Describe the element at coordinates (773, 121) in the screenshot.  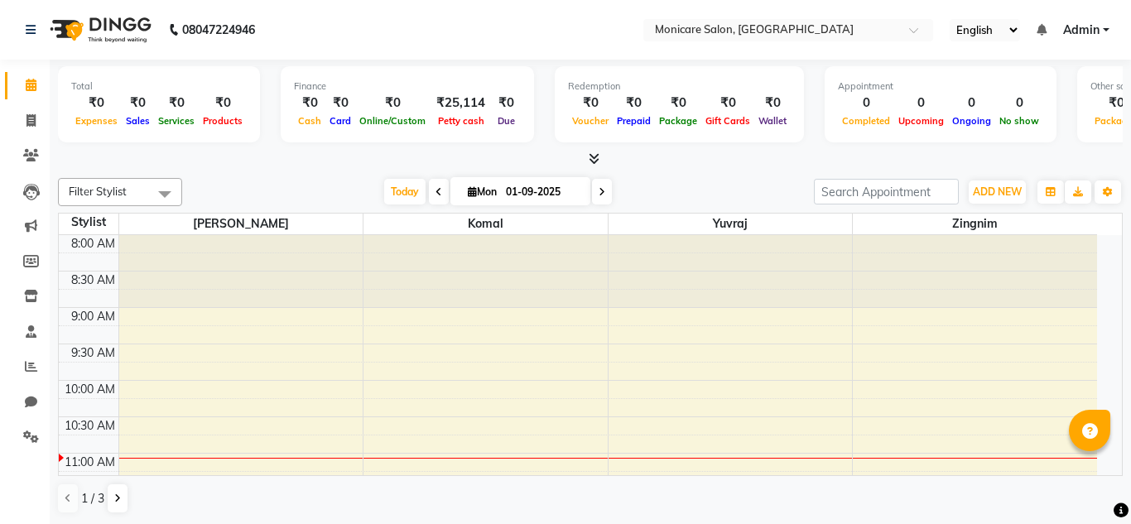
I see `span: Wallet` at that location.